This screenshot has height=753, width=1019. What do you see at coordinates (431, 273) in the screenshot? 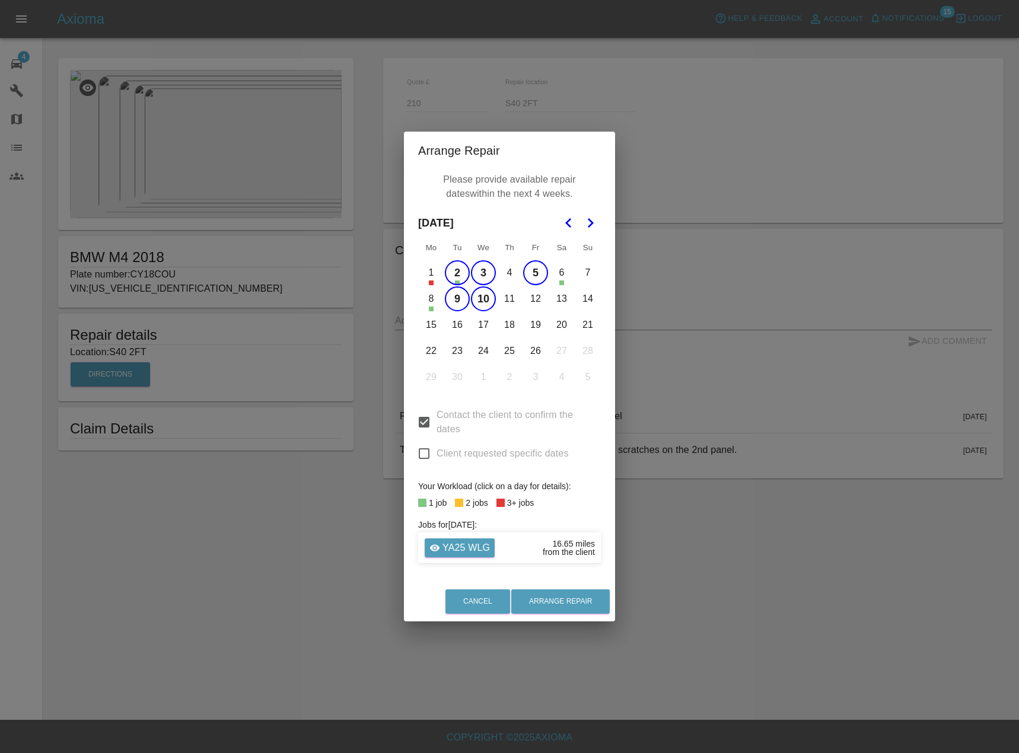
I see `button: Monday, September 1st, 2025` at bounding box center [431, 273].